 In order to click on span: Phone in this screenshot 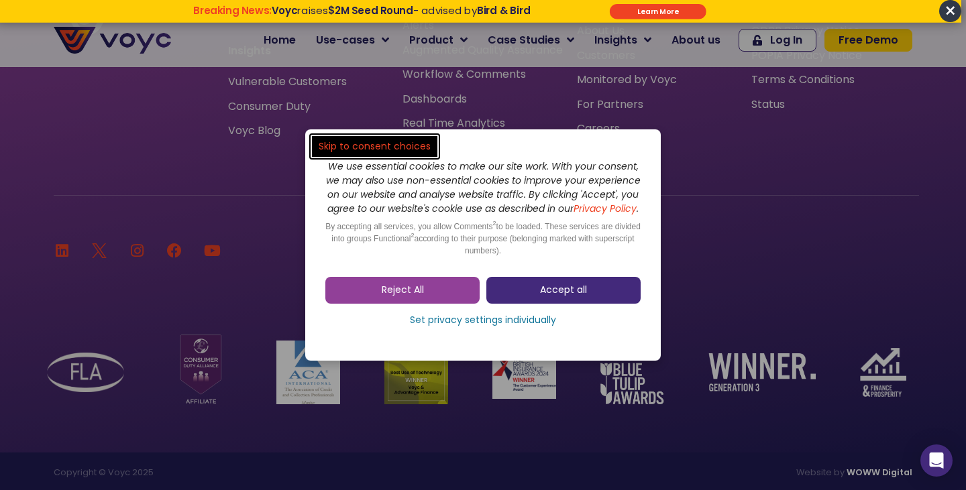, I will do `click(195, 61)`.